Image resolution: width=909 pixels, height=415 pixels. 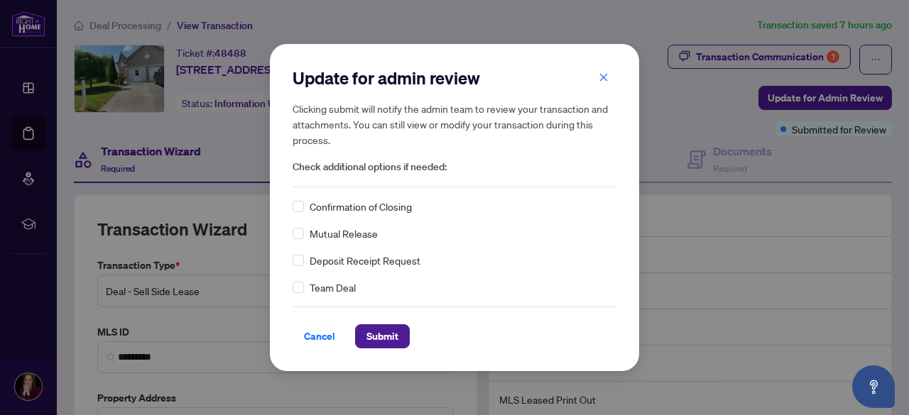 I want to click on button: Open asap, so click(x=874, y=387).